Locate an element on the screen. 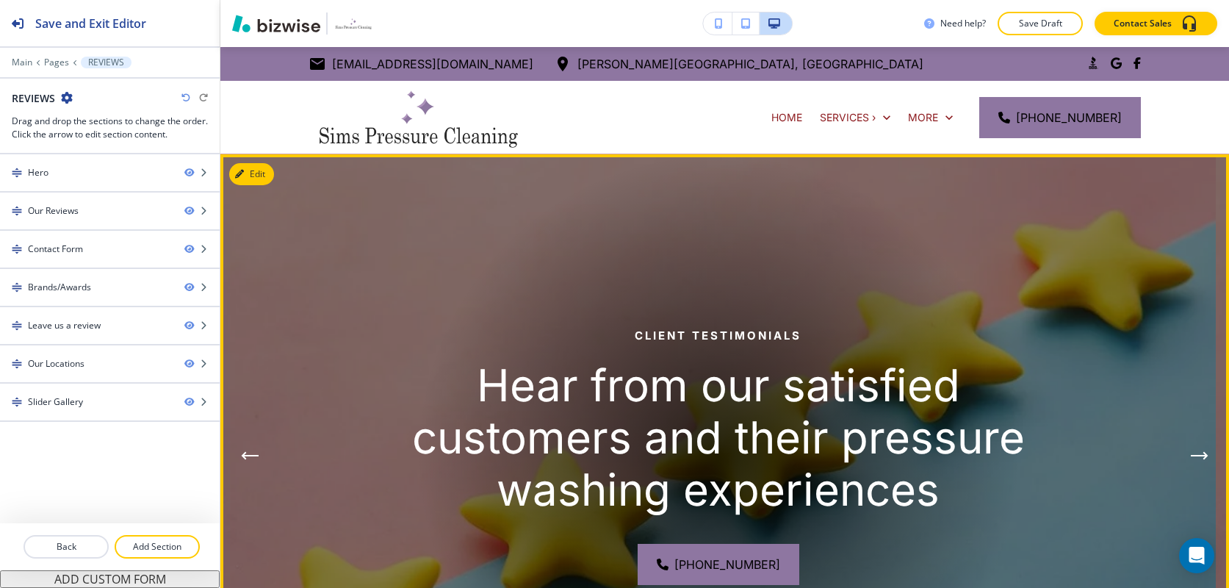  button: Previous Hero Image is located at coordinates (250, 456).